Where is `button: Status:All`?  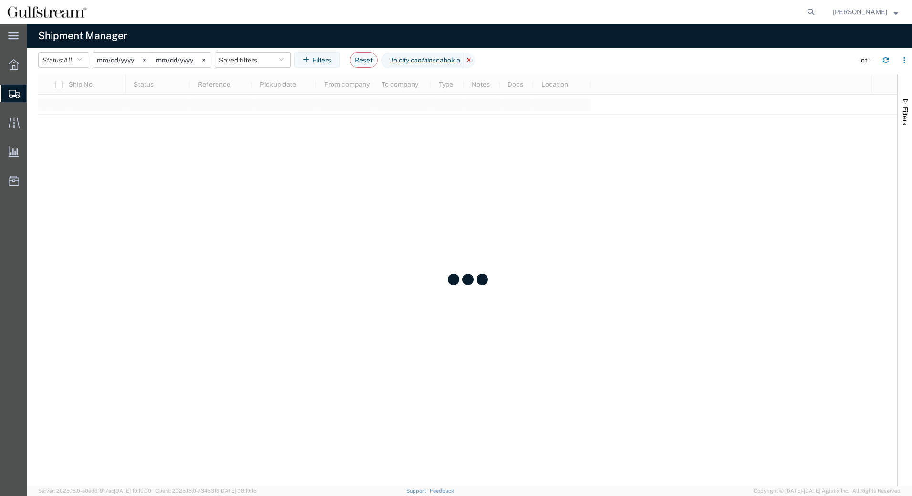 button: Status:All is located at coordinates (63, 60).